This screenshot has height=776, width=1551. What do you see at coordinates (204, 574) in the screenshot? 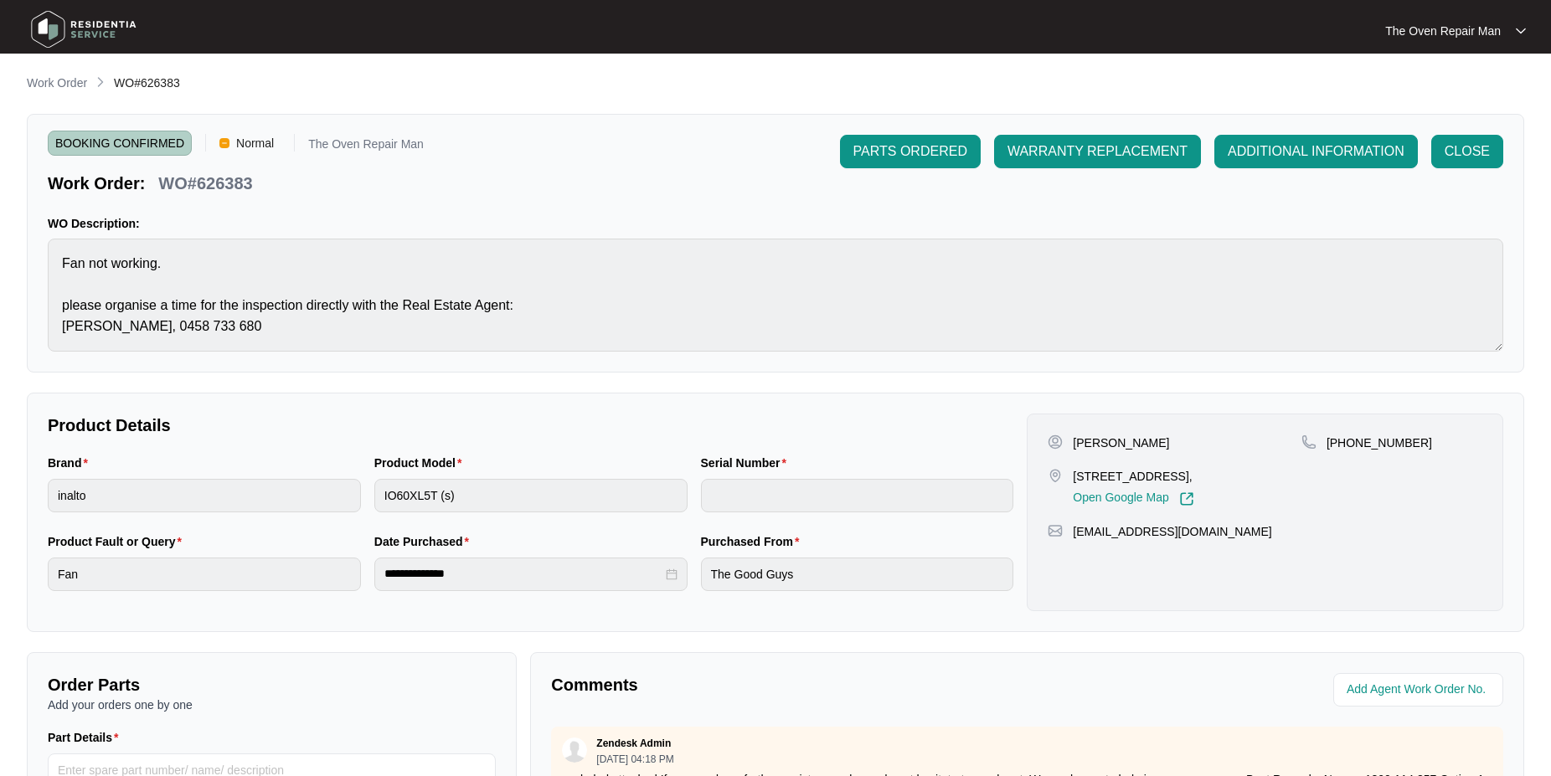
I see `input: Product Fault or Query` at bounding box center [204, 574].